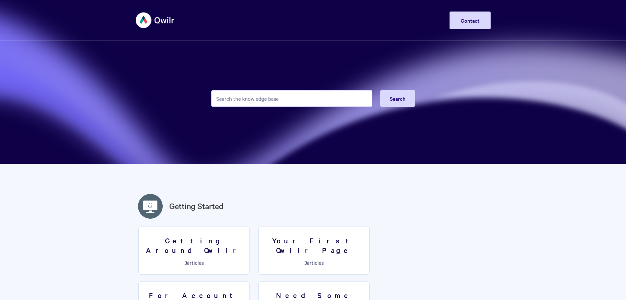  Describe the element at coordinates (292, 98) in the screenshot. I see `input: Search the knowledge base` at that location.